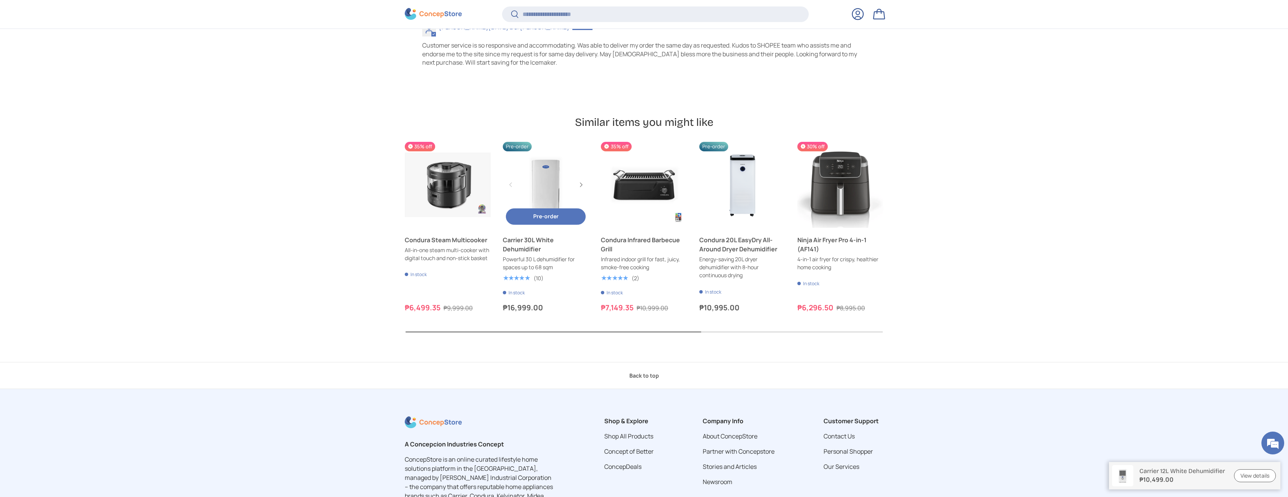 This screenshot has height=497, width=1288. I want to click on a: Concept of Better, so click(629, 451).